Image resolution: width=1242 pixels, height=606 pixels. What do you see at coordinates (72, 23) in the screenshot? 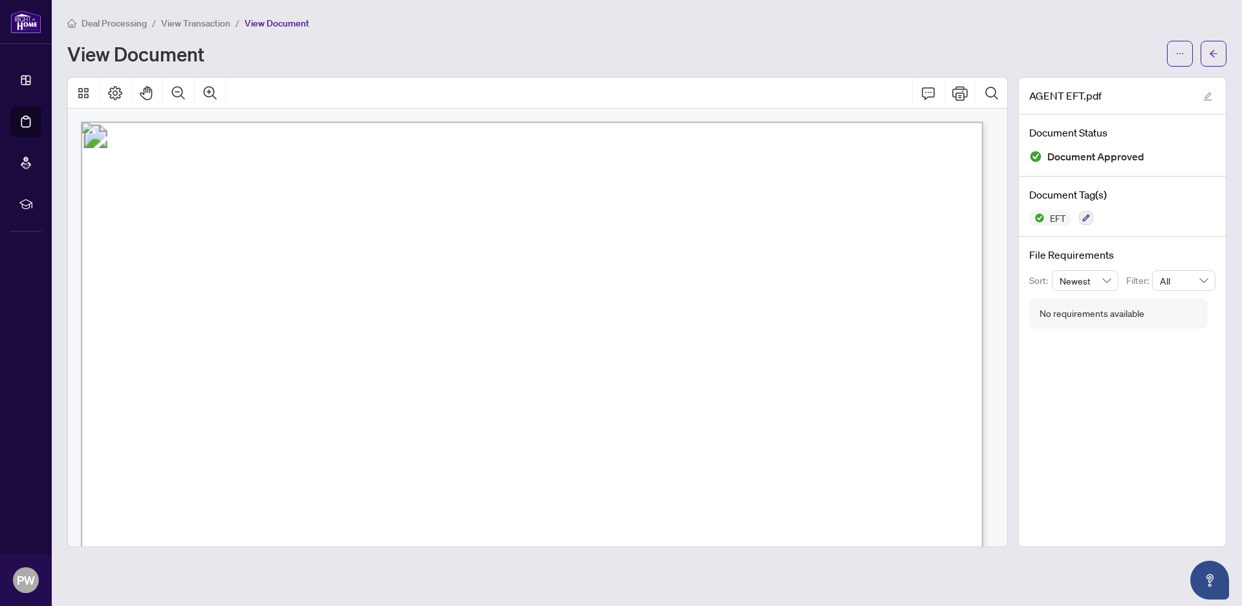
I see `span: home` at bounding box center [72, 23].